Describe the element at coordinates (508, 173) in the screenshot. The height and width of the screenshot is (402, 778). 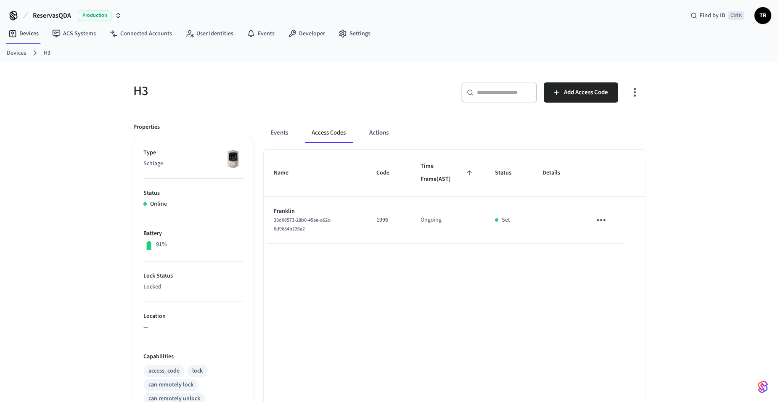
I see `span: Status` at that location.